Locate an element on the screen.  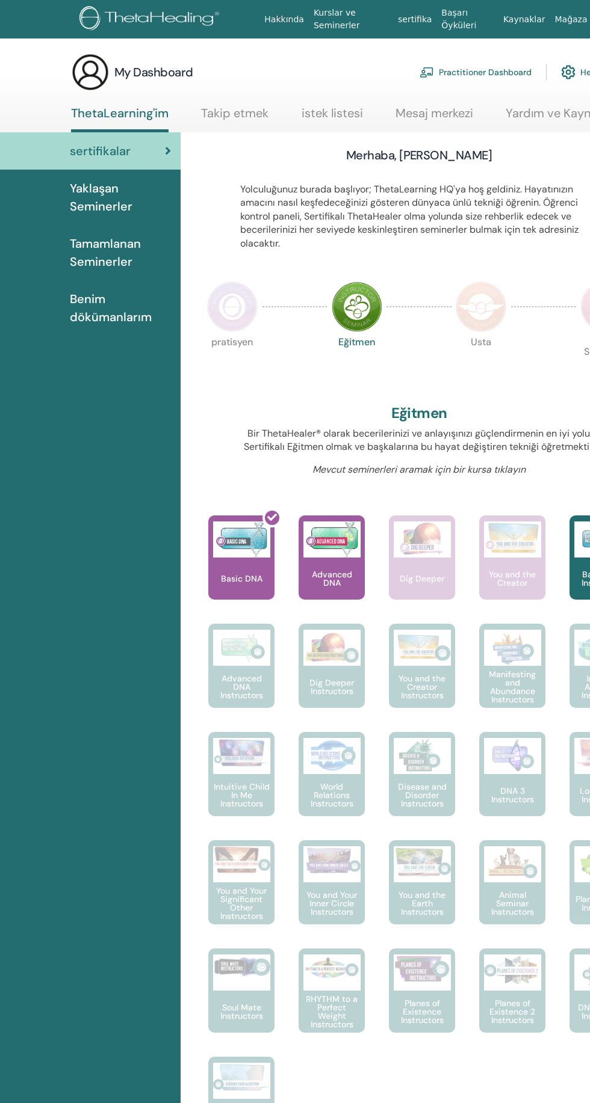
p: RHYTHM to a Perfect Weight Instructors is located at coordinates (332, 1012).